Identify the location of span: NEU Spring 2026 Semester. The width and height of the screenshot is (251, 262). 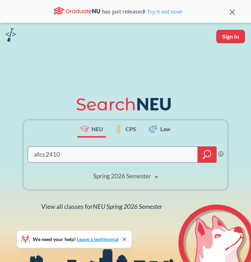
(127, 206).